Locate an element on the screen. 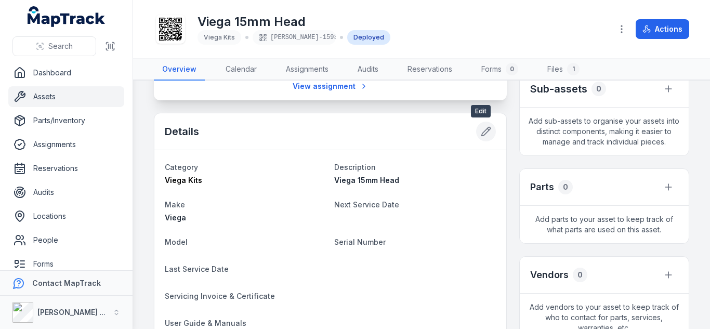 The width and height of the screenshot is (710, 329). span: Description is located at coordinates (355, 167).